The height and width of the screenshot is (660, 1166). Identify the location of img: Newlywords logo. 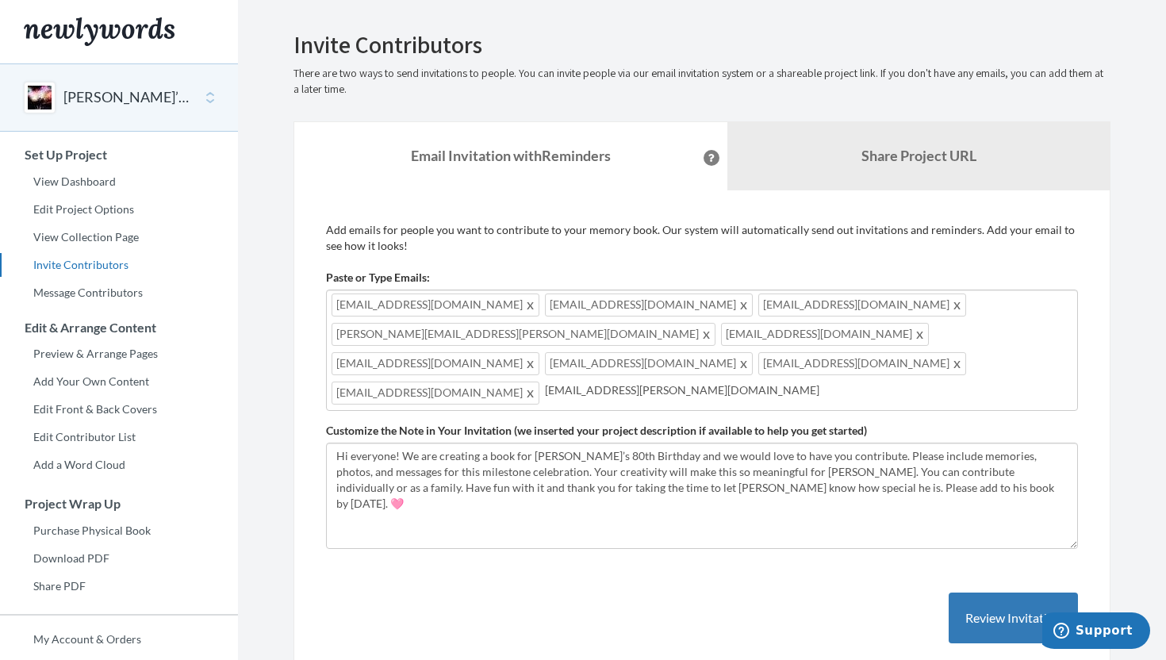
(99, 32).